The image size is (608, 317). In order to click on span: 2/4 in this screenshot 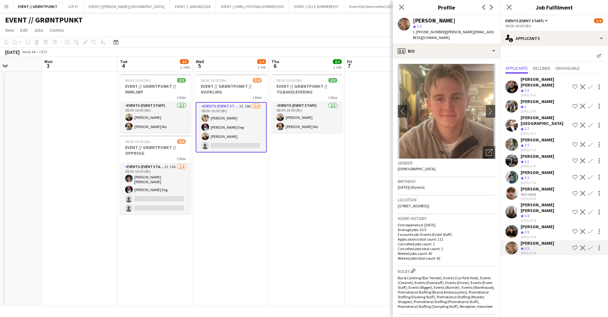, I will do `click(182, 141)`.